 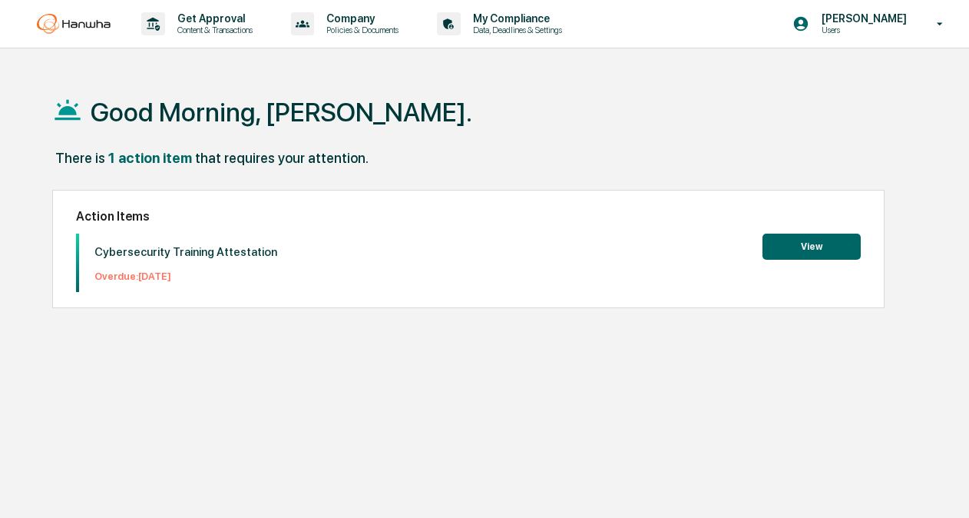 What do you see at coordinates (515, 30) in the screenshot?
I see `p: Data, Deadlines & Settings` at bounding box center [515, 30].